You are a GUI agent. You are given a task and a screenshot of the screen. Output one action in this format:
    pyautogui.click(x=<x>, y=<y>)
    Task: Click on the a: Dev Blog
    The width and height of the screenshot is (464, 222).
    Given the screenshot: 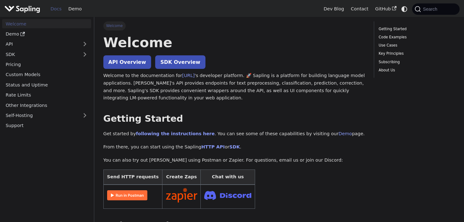 What is the action you would take?
    pyautogui.click(x=334, y=9)
    